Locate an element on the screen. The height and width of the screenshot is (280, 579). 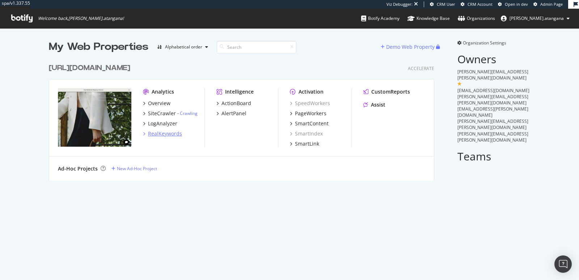
a: SmartLink is located at coordinates (304, 144).